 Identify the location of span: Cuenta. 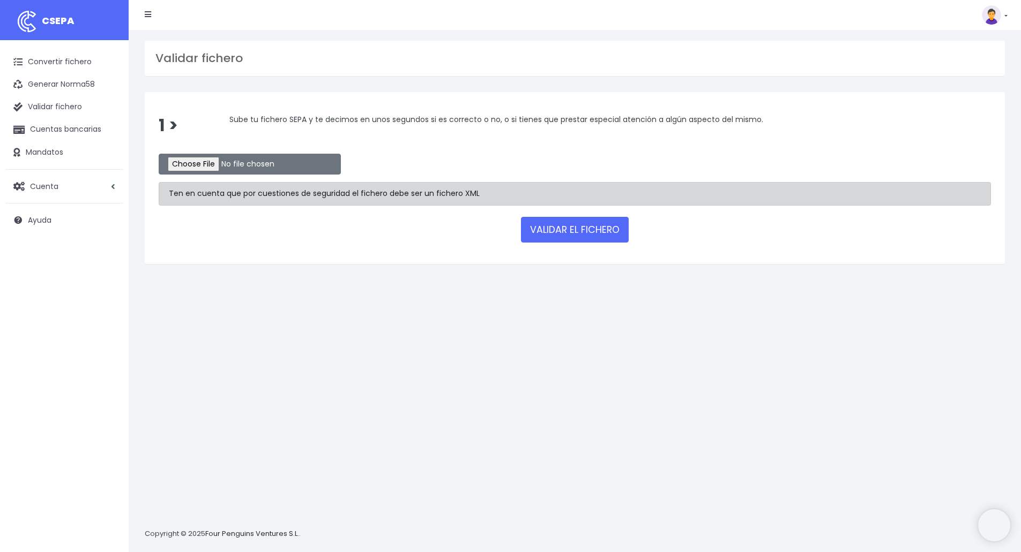
(44, 186).